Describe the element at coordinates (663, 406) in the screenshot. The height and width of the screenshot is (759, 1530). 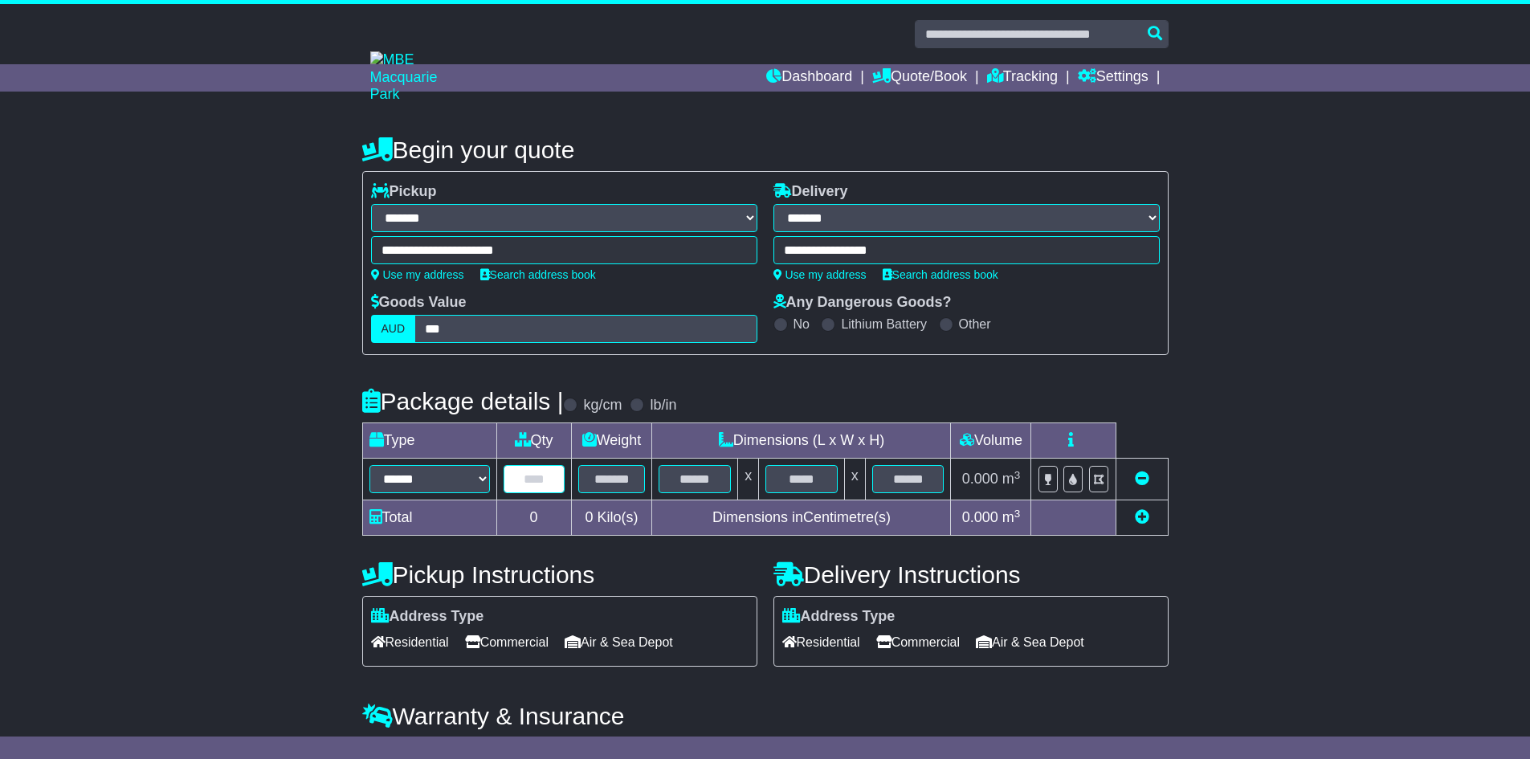
I see `label: lb/in` at that location.